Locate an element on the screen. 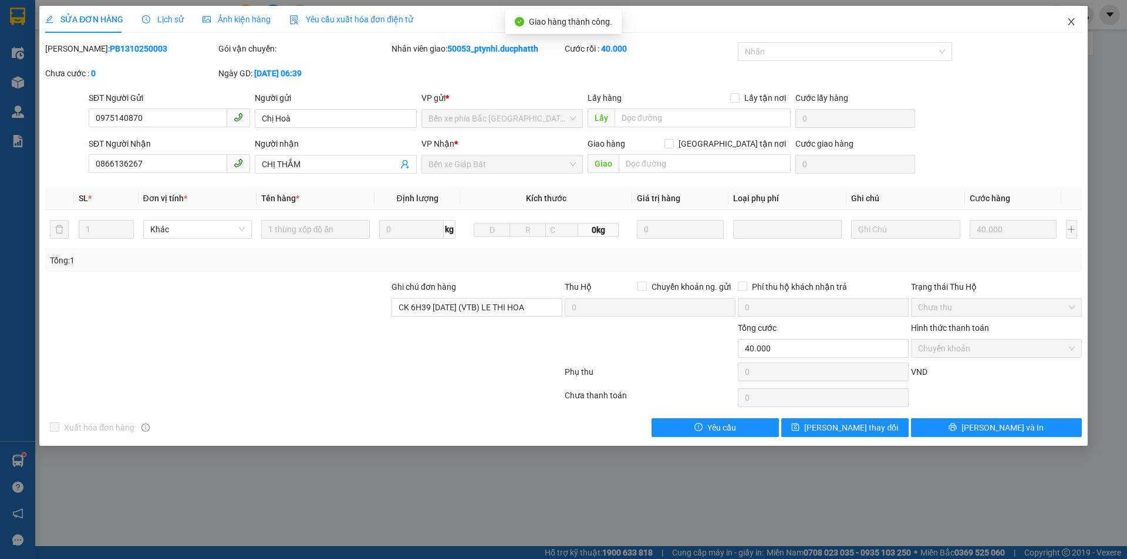  span: Yêu cầu is located at coordinates (721, 428).